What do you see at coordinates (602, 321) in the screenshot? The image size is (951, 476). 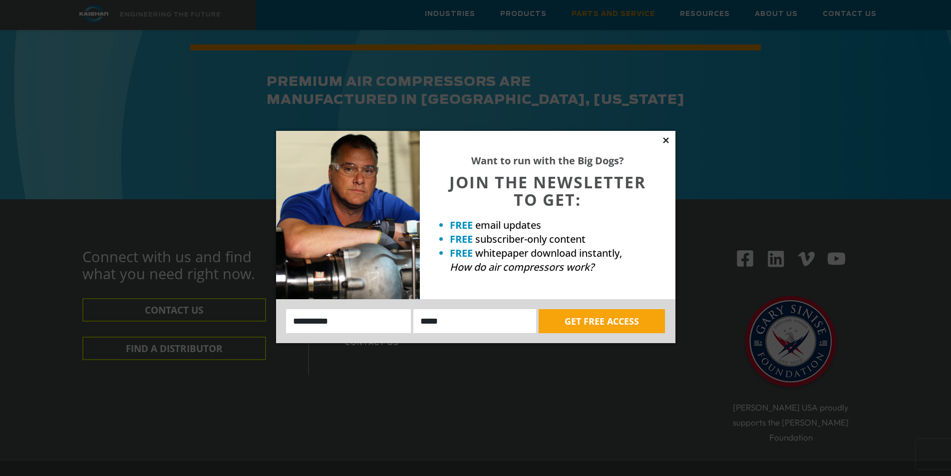 I see `button: GET FREE ACCESS` at bounding box center [602, 321].